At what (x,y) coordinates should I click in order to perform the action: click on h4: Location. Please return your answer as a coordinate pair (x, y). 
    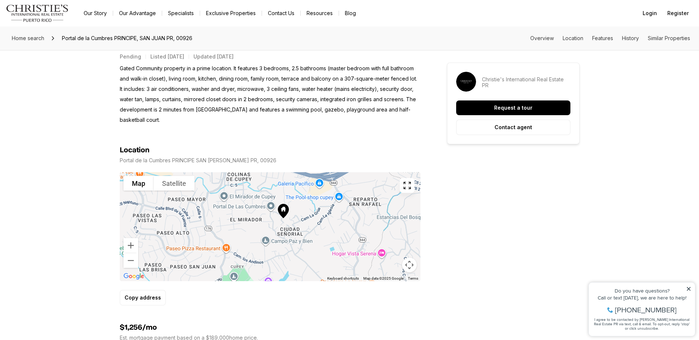
    Looking at the image, I should click on (134, 150).